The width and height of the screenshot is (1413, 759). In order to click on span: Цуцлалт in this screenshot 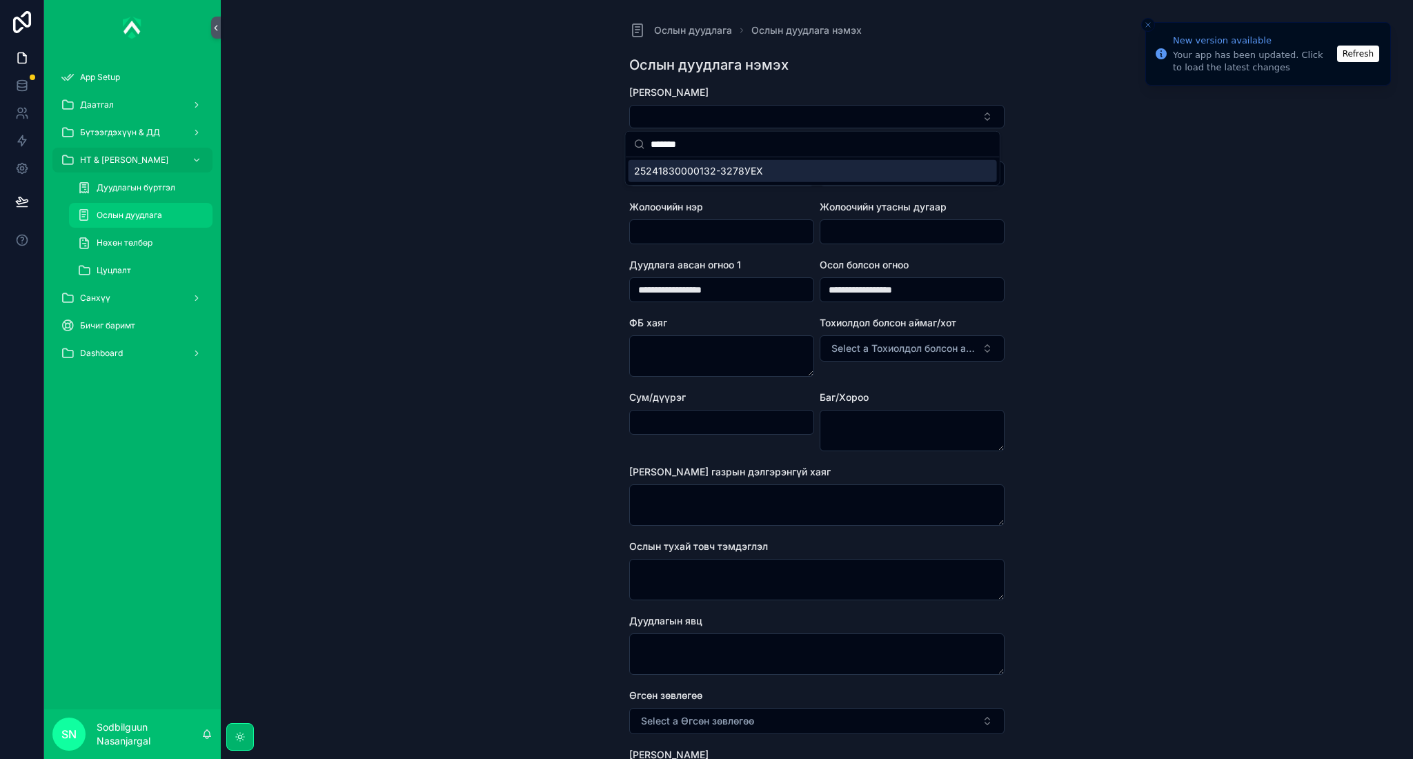, I will do `click(114, 270)`.